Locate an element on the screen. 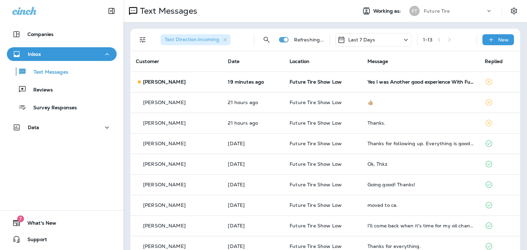  button: Reviews is located at coordinates (62, 90).